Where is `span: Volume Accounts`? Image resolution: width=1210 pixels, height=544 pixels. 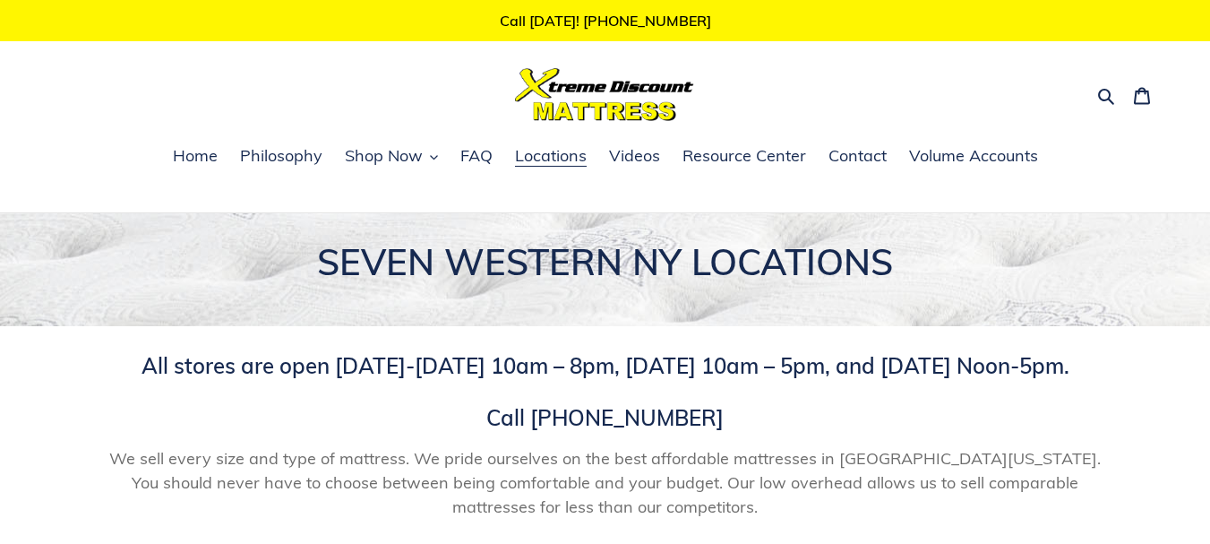
span: Volume Accounts is located at coordinates (974, 156).